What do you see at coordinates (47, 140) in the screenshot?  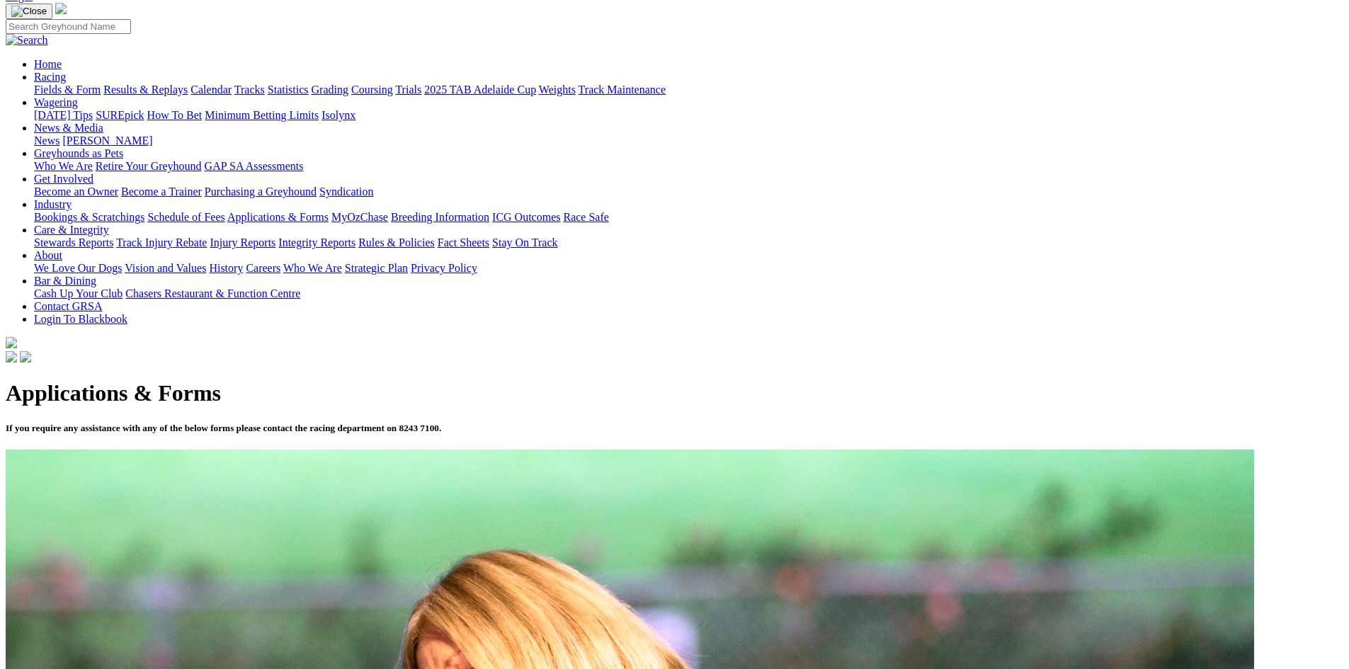 I see `a: News` at bounding box center [47, 140].